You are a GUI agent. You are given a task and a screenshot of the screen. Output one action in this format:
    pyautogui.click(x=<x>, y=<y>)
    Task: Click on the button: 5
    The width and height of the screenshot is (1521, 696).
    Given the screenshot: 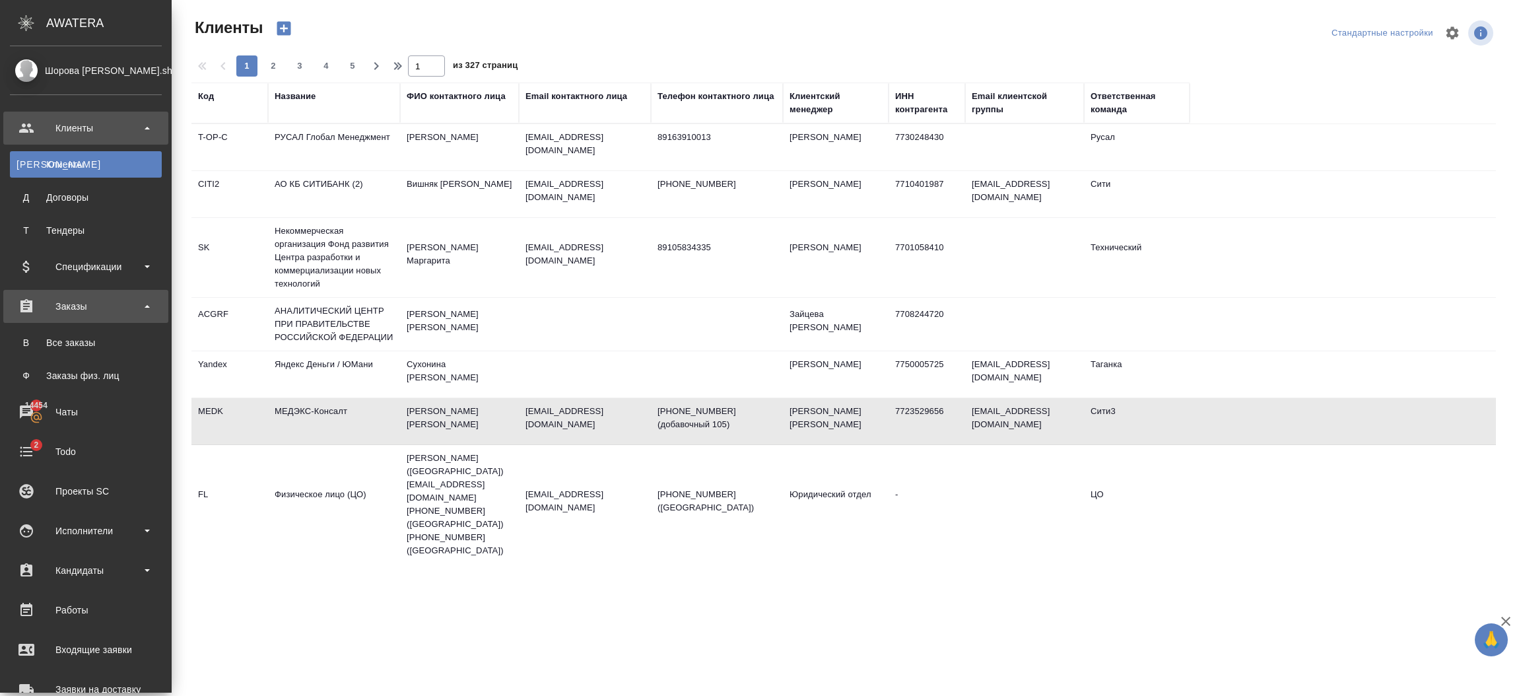 What is the action you would take?
    pyautogui.click(x=353, y=66)
    